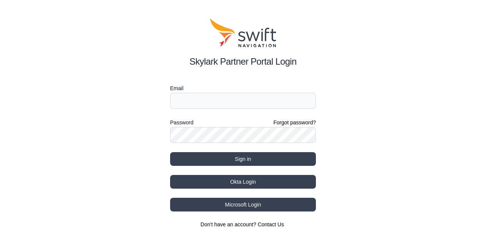 This screenshot has width=486, height=240. I want to click on button: Okta Login, so click(243, 182).